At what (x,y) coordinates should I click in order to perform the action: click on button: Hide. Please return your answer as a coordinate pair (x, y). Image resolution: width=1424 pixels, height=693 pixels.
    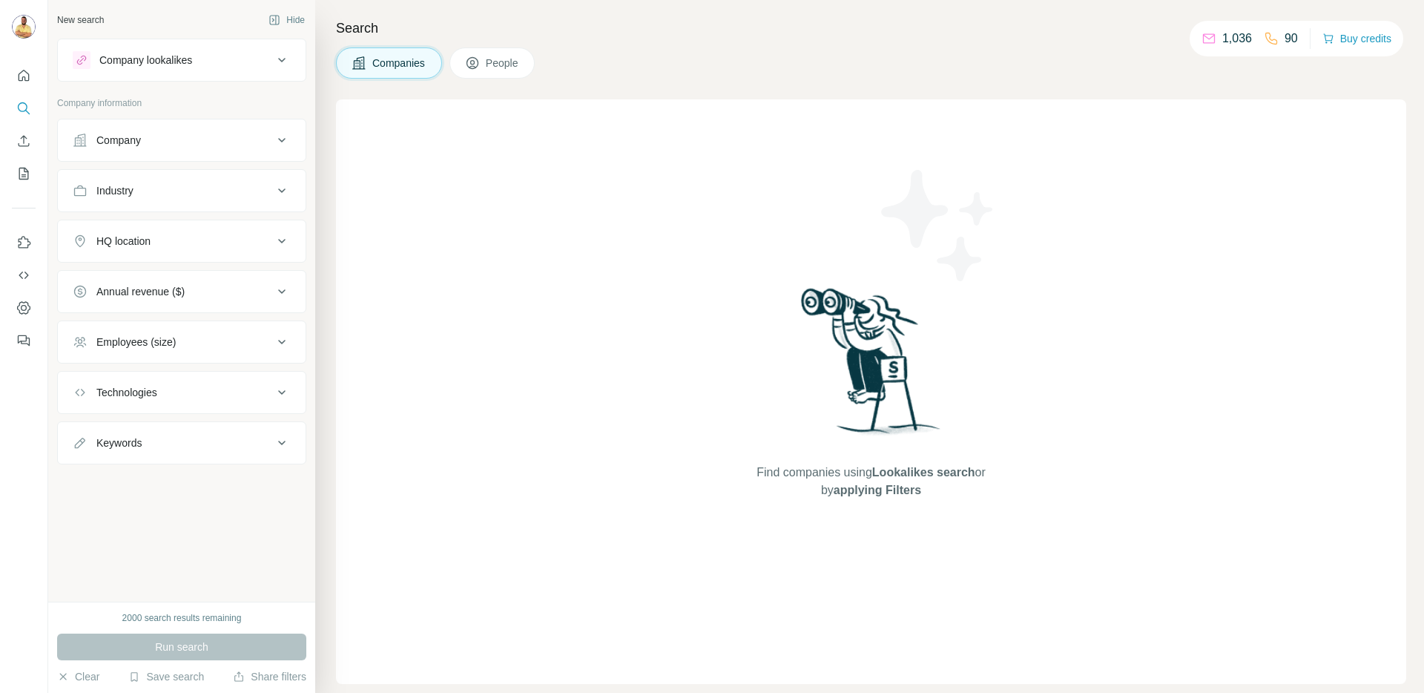
    Looking at the image, I should click on (286, 20).